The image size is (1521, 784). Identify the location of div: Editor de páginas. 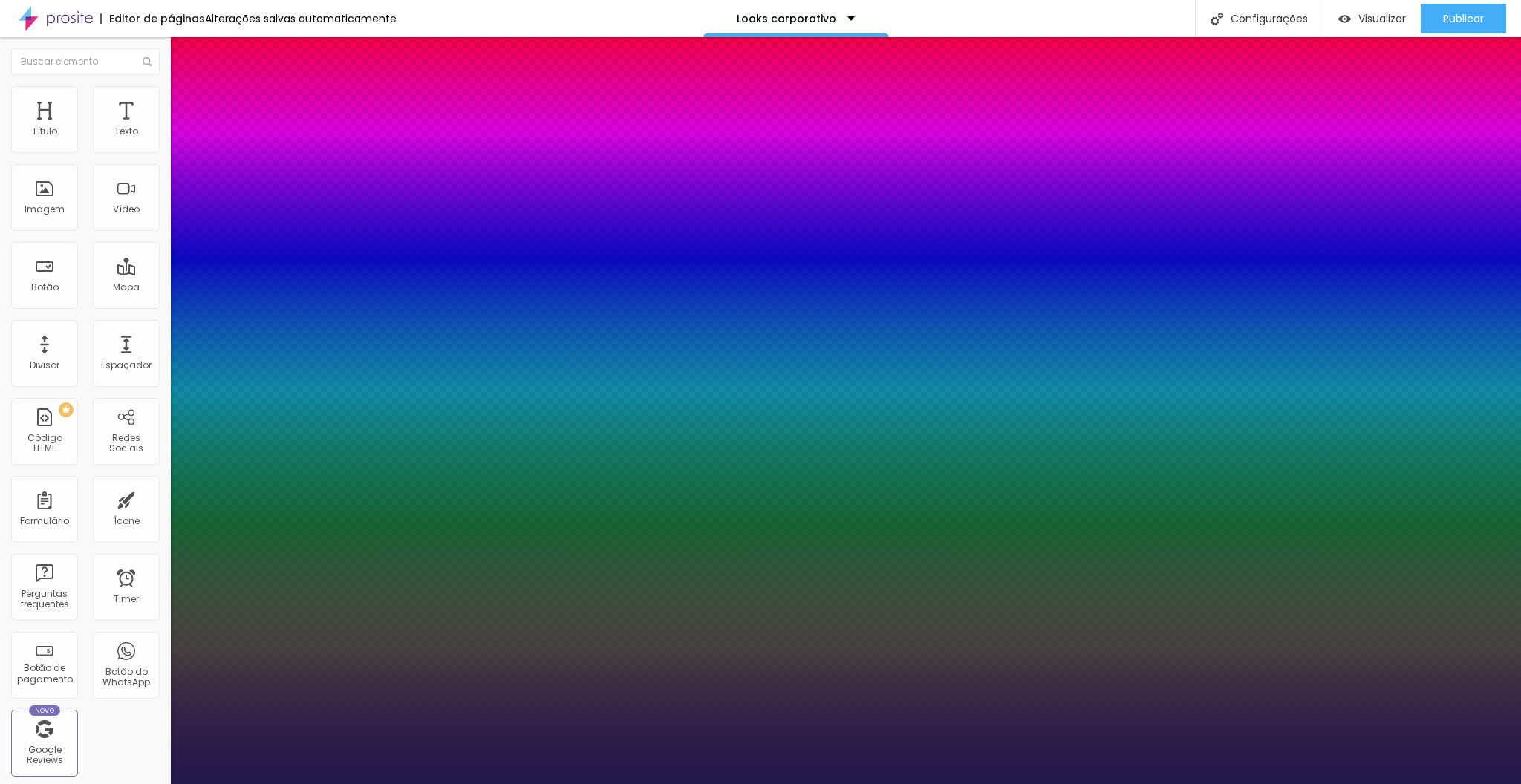
(153, 19).